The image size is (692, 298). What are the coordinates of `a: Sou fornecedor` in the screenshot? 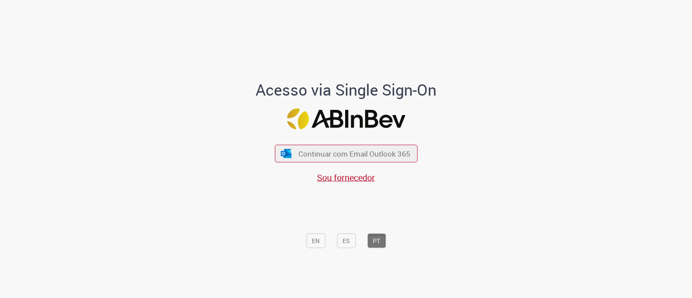 It's located at (346, 177).